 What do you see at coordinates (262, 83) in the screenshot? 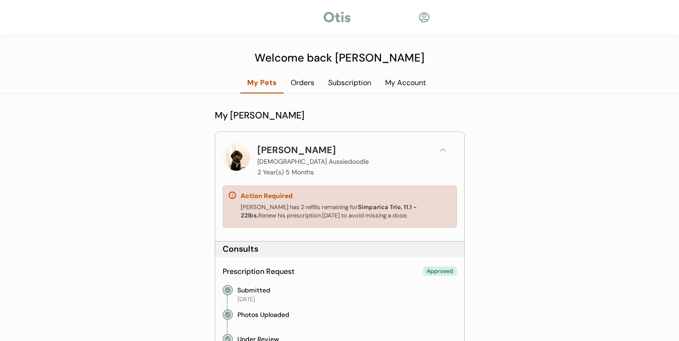
I see `div: My Pets` at bounding box center [262, 83].